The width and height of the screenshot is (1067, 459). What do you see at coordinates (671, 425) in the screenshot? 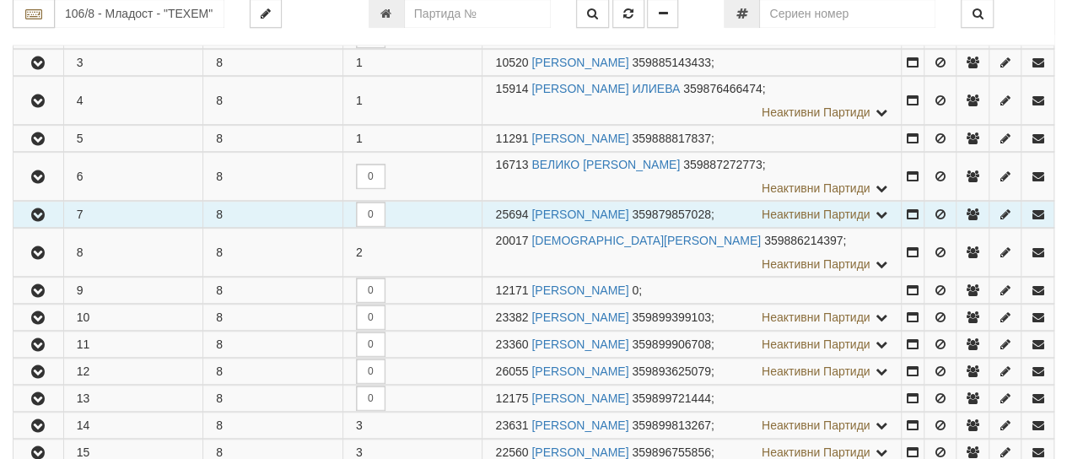
I see `span: 359899813267` at bounding box center [671, 425].